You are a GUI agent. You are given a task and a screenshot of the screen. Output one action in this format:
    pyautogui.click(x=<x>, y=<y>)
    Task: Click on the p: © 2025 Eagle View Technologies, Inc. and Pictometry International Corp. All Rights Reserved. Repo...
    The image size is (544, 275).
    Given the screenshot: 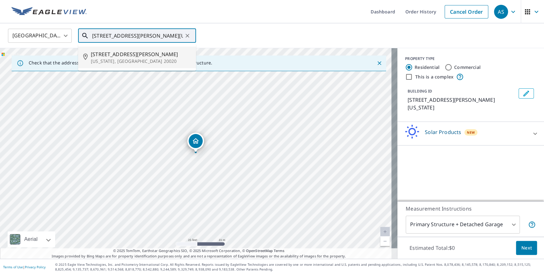 What is the action you would take?
    pyautogui.click(x=298, y=267)
    